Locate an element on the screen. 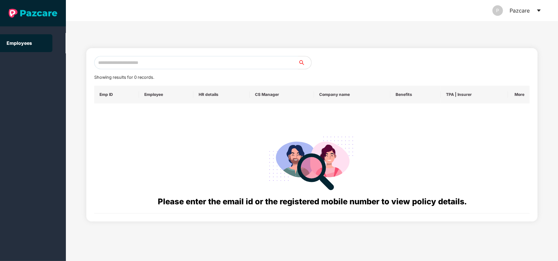  th: TPA | Insurer is located at coordinates (474, 95).